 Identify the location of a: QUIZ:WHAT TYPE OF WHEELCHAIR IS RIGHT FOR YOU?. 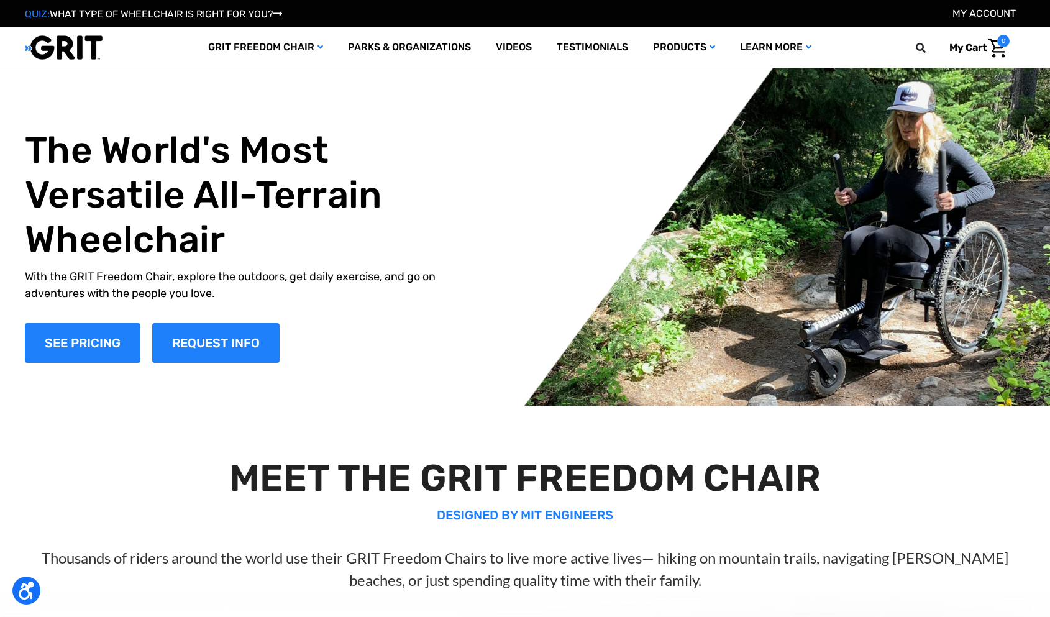
(153, 14).